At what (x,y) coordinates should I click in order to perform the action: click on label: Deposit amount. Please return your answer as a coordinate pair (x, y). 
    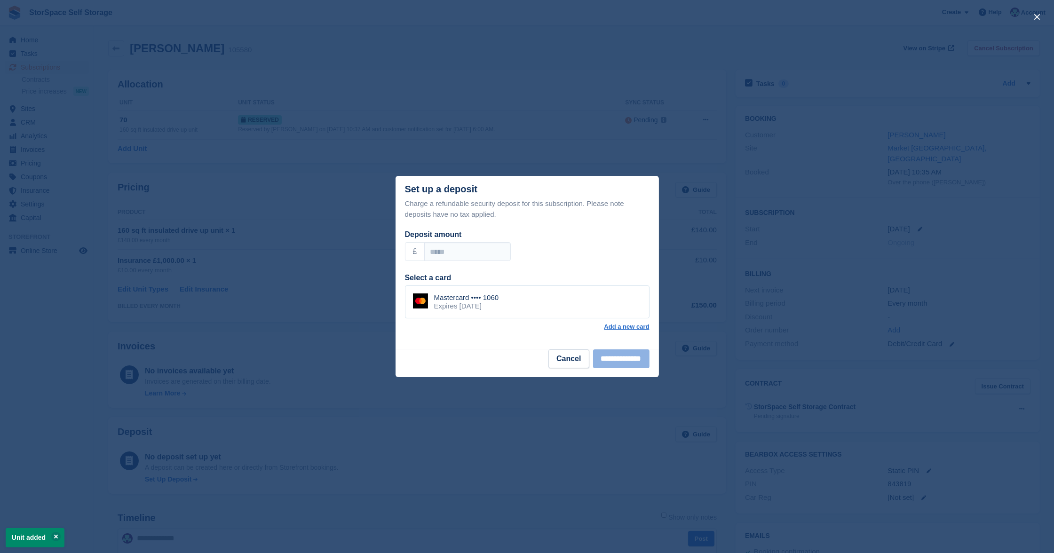
    Looking at the image, I should click on (433, 234).